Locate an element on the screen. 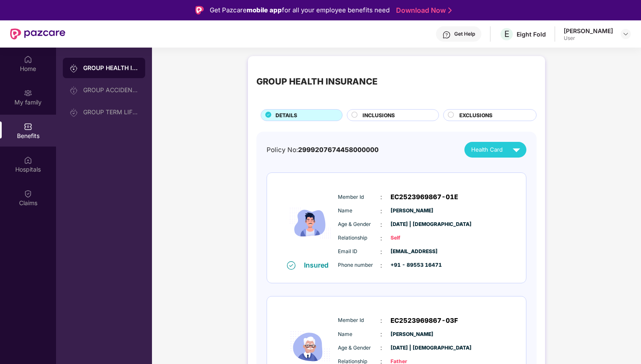 This screenshot has width=641, height=364. span: Health Card is located at coordinates (487, 149).